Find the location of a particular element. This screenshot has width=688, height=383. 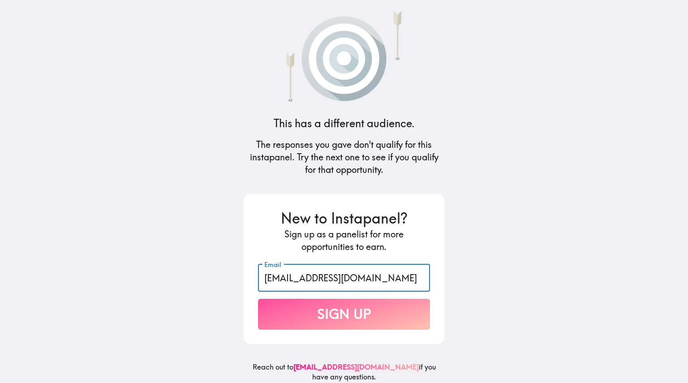

h3: New to Instapanel? is located at coordinates (344, 218).